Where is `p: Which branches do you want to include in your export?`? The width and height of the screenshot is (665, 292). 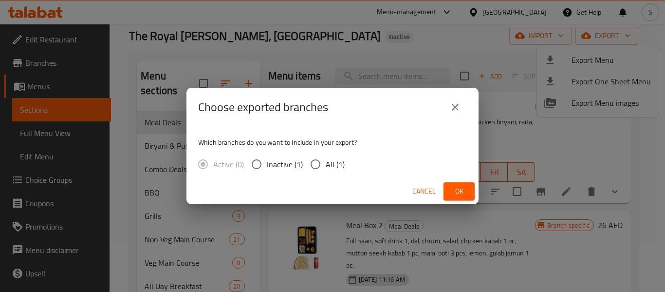
p: Which branches do you want to include in your export? is located at coordinates (333, 142).